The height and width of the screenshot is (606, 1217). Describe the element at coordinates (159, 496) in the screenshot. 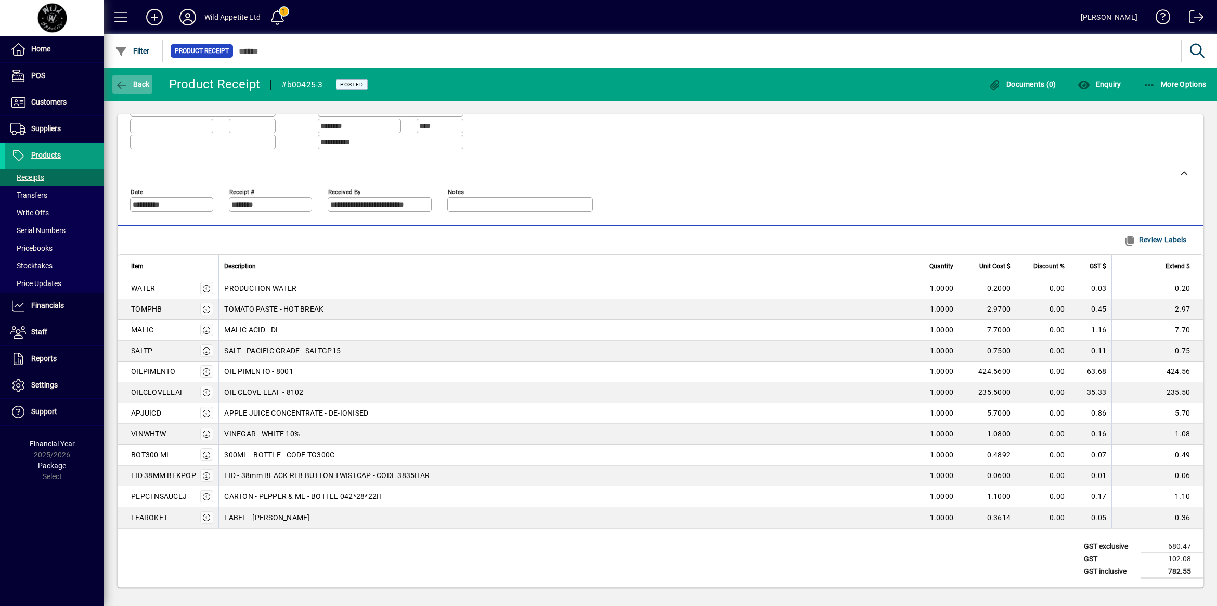

I see `div: PEPCTNSAUCEJ` at that location.